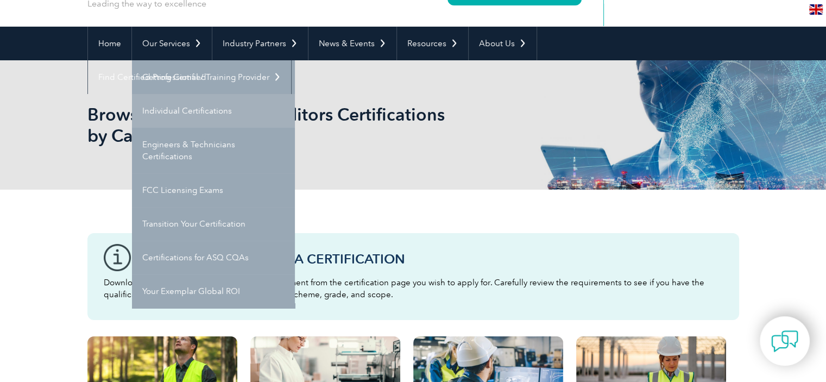  I want to click on a: Home, so click(110, 43).